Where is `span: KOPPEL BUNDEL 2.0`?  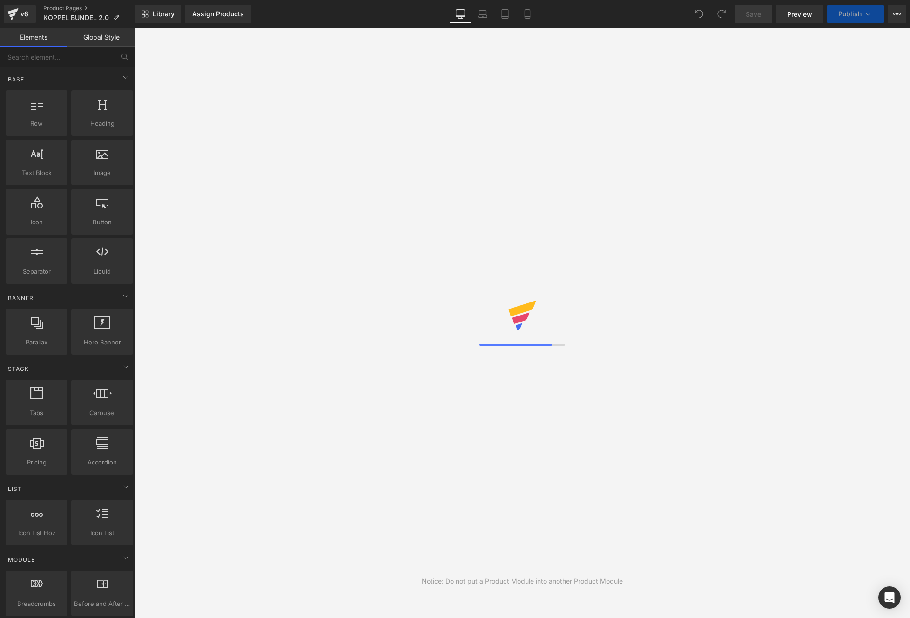 span: KOPPEL BUNDEL 2.0 is located at coordinates (76, 18).